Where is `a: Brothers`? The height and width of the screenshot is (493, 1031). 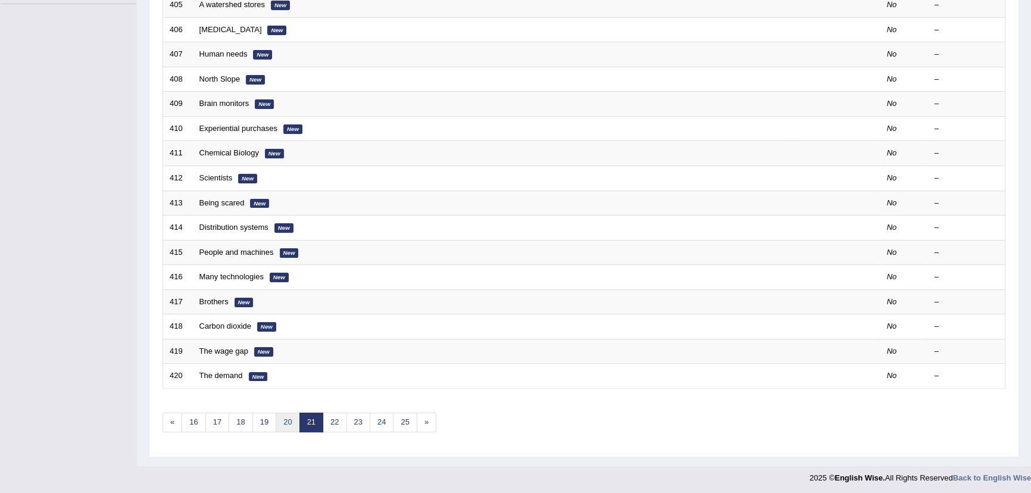 a: Brothers is located at coordinates (214, 301).